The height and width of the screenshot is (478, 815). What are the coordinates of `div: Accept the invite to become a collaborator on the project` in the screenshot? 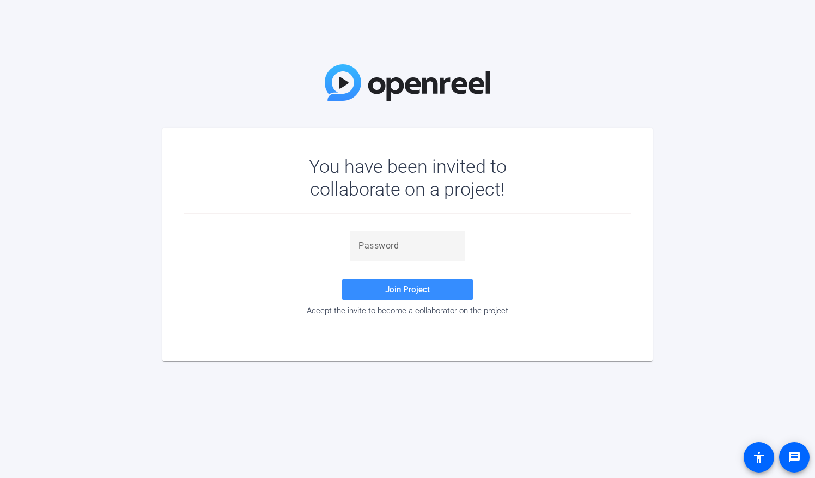 It's located at (407, 310).